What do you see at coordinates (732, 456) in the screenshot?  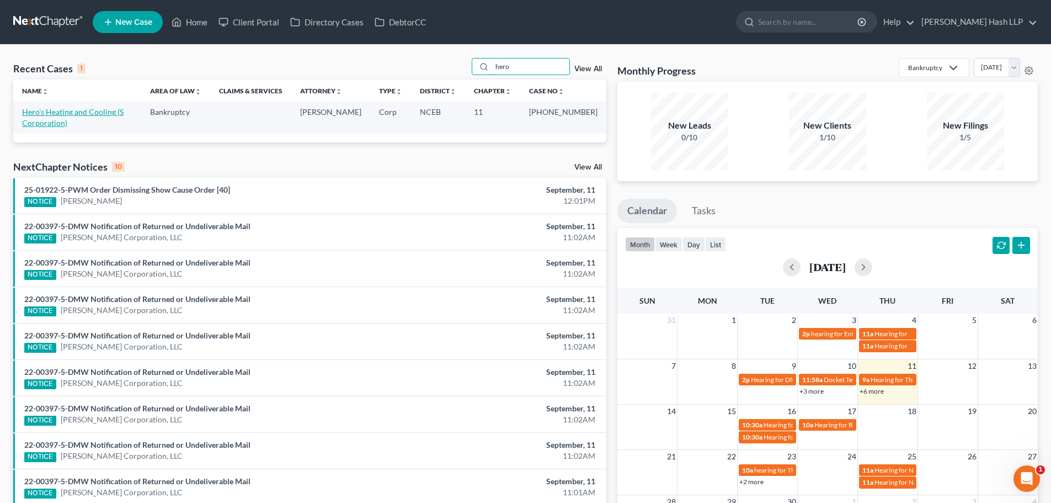 I see `span: 22` at bounding box center [732, 456].